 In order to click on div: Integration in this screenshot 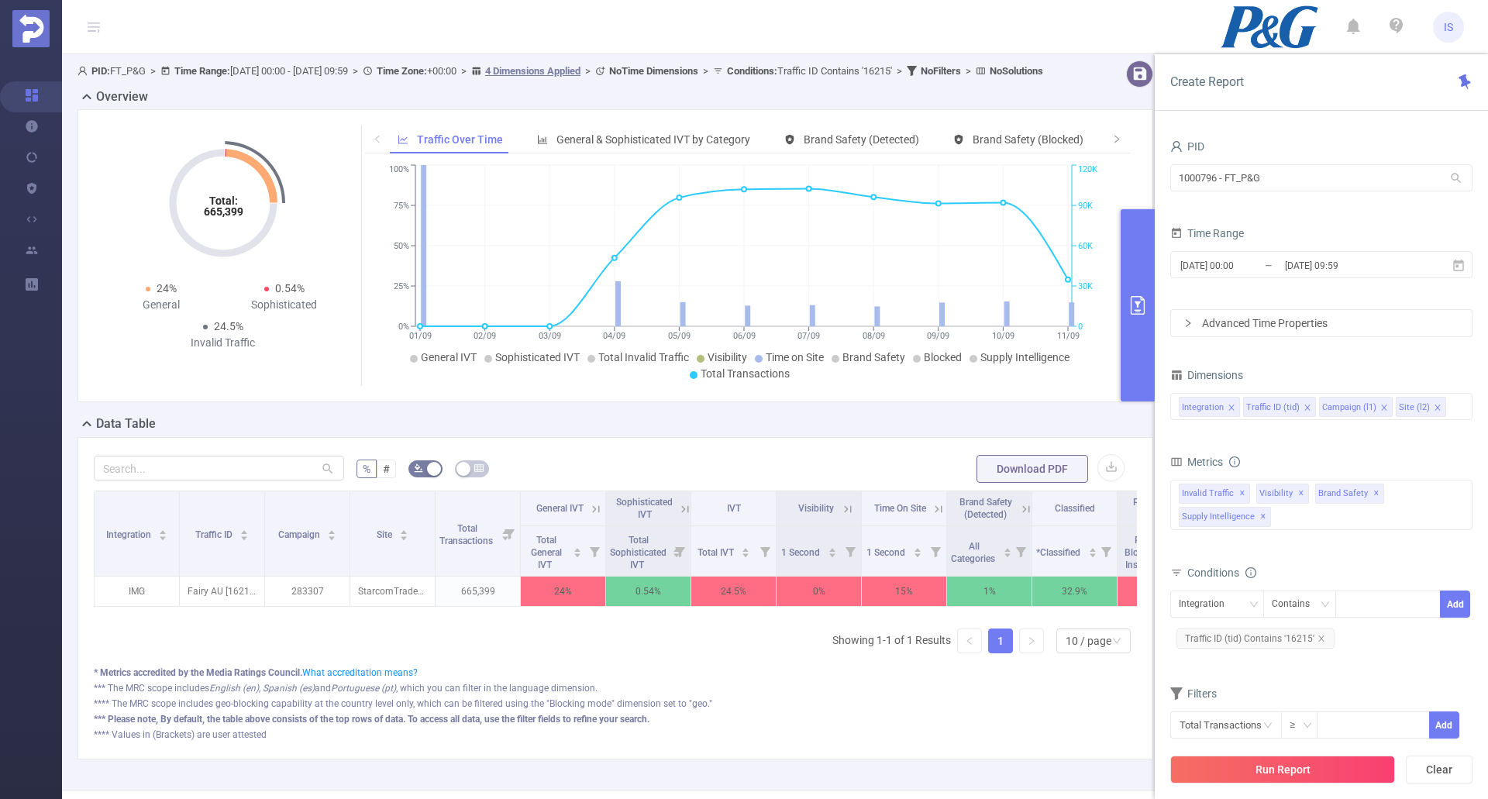, I will do `click(1207, 604)`.